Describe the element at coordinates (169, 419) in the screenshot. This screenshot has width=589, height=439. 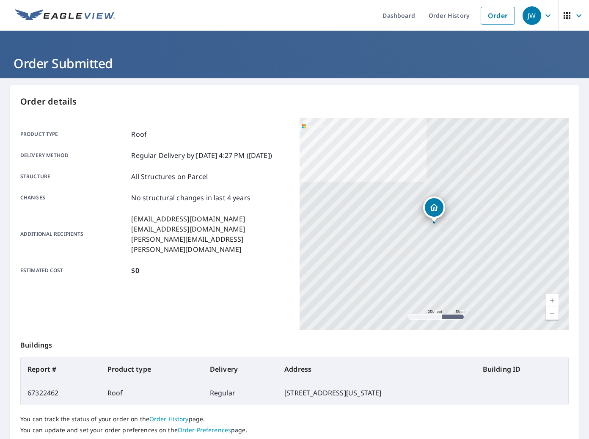
I see `a: Order History` at that location.